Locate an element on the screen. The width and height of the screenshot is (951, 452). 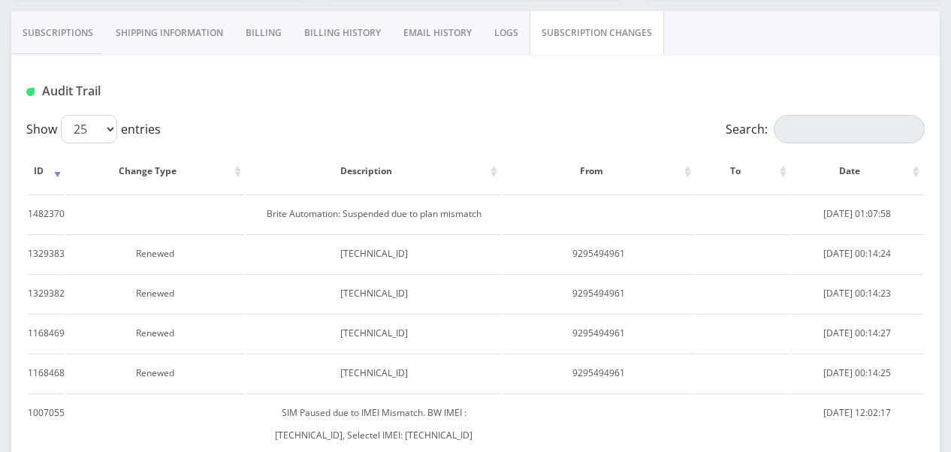
a: SUBSCRIPTION CHANGES is located at coordinates (596, 33).